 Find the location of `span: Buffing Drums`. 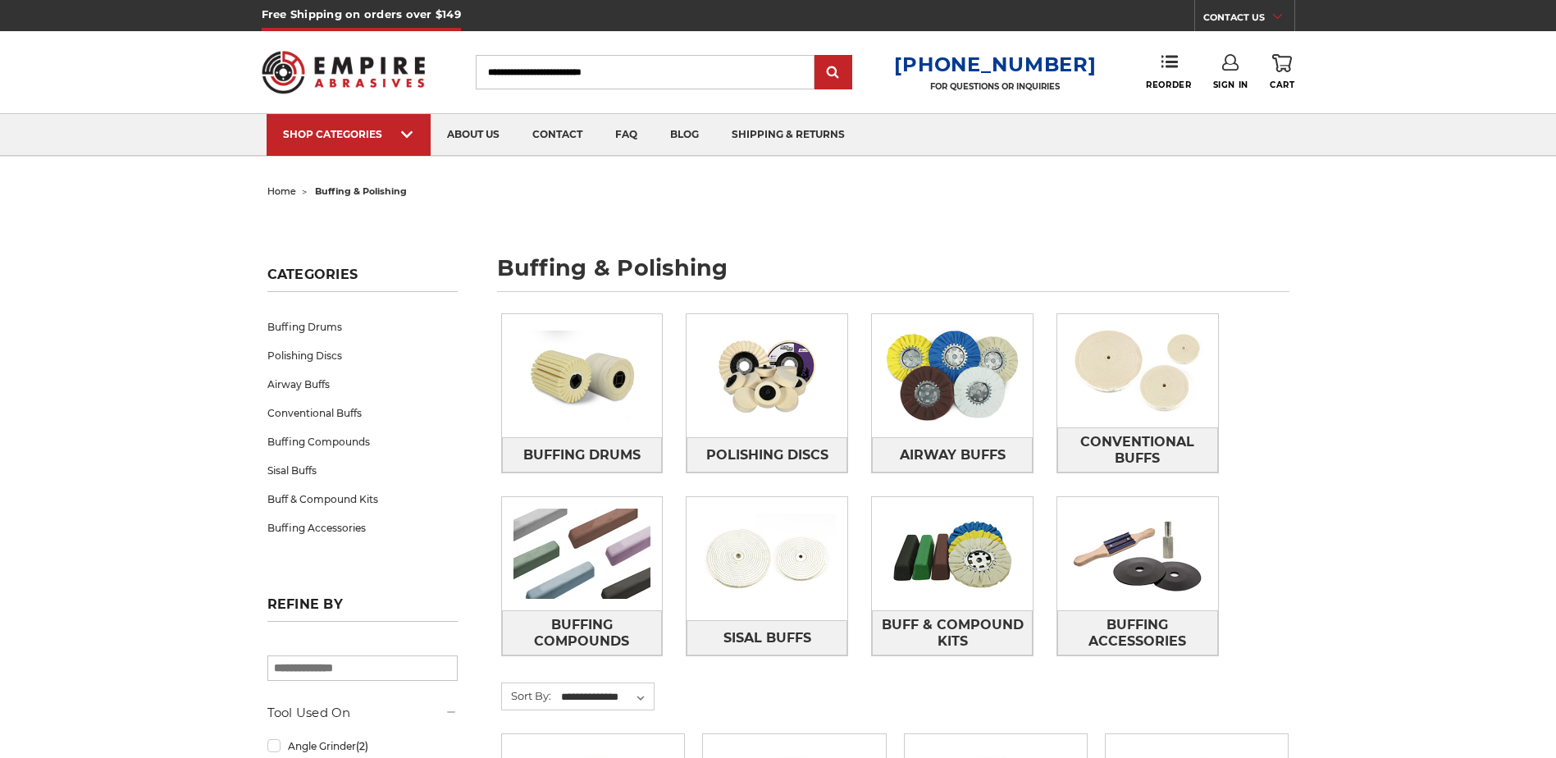

span: Buffing Drums is located at coordinates (582, 455).